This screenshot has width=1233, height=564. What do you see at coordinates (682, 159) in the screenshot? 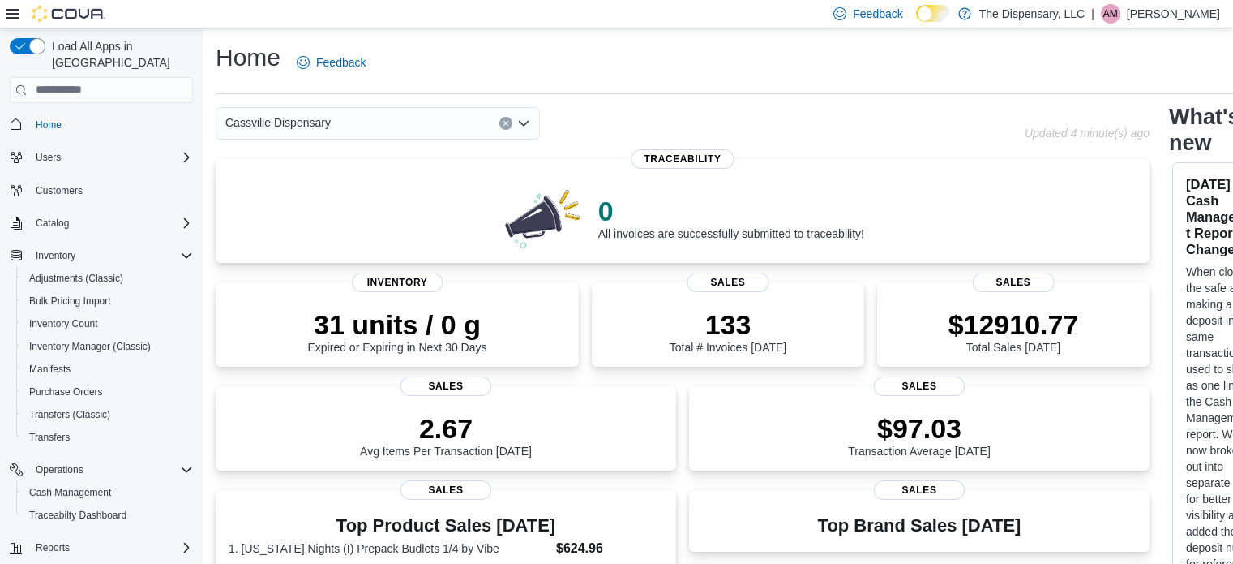
I see `span: Traceability` at bounding box center [682, 159].